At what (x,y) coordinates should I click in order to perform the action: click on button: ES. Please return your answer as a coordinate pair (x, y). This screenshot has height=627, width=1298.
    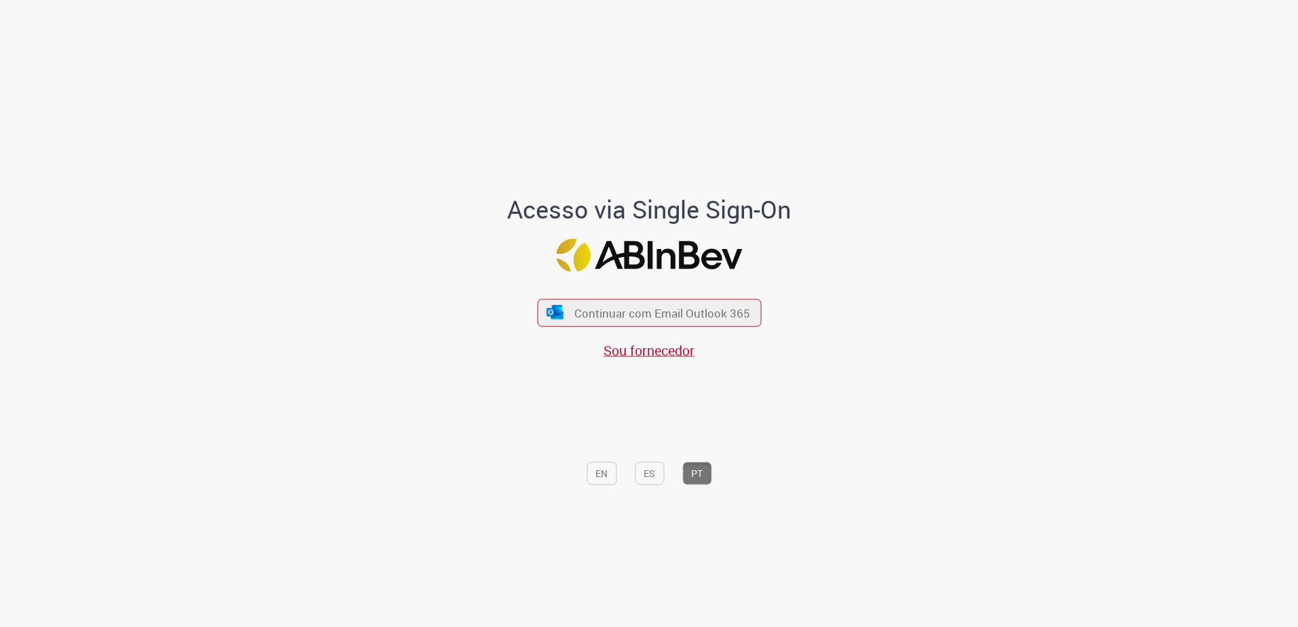
    Looking at the image, I should click on (649, 473).